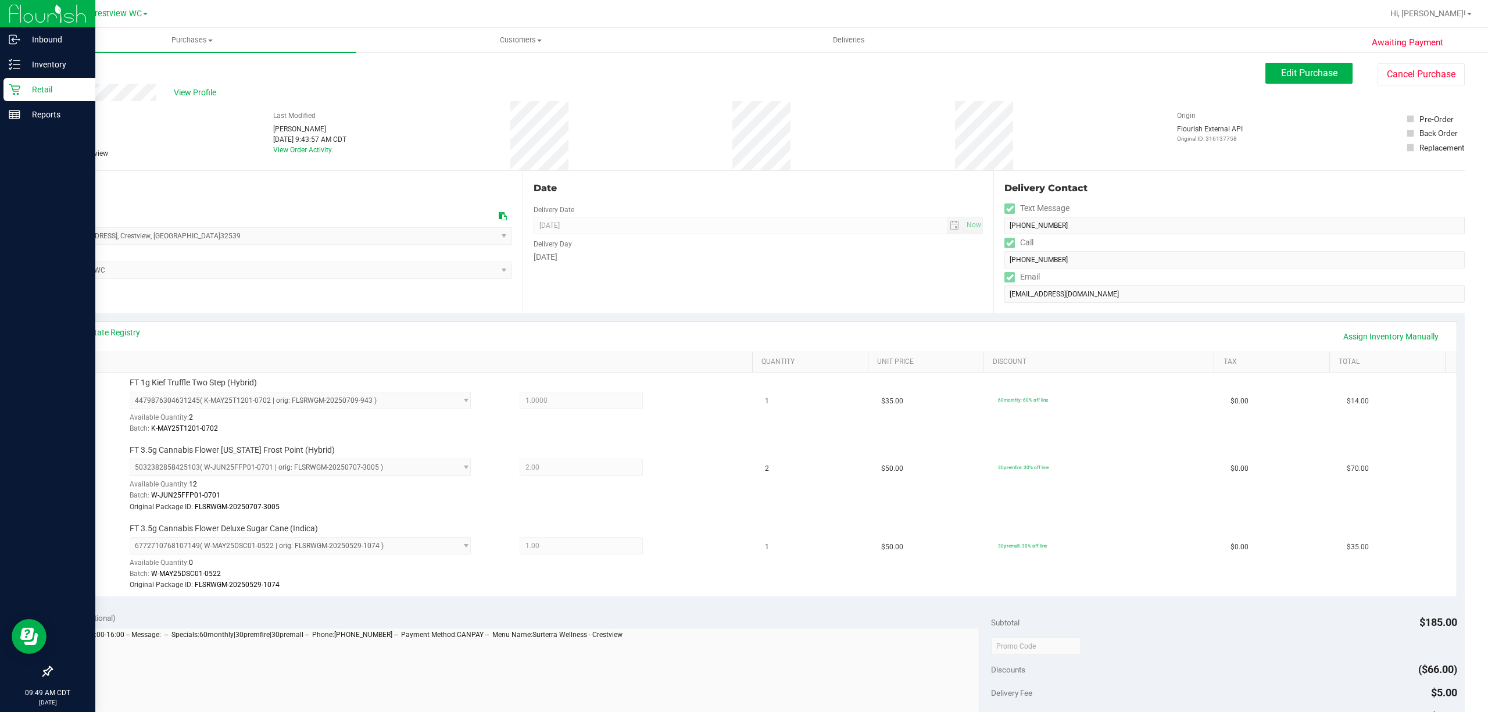 This screenshot has width=1488, height=712. What do you see at coordinates (191, 562) in the screenshot?
I see `span: 0` at bounding box center [191, 562].